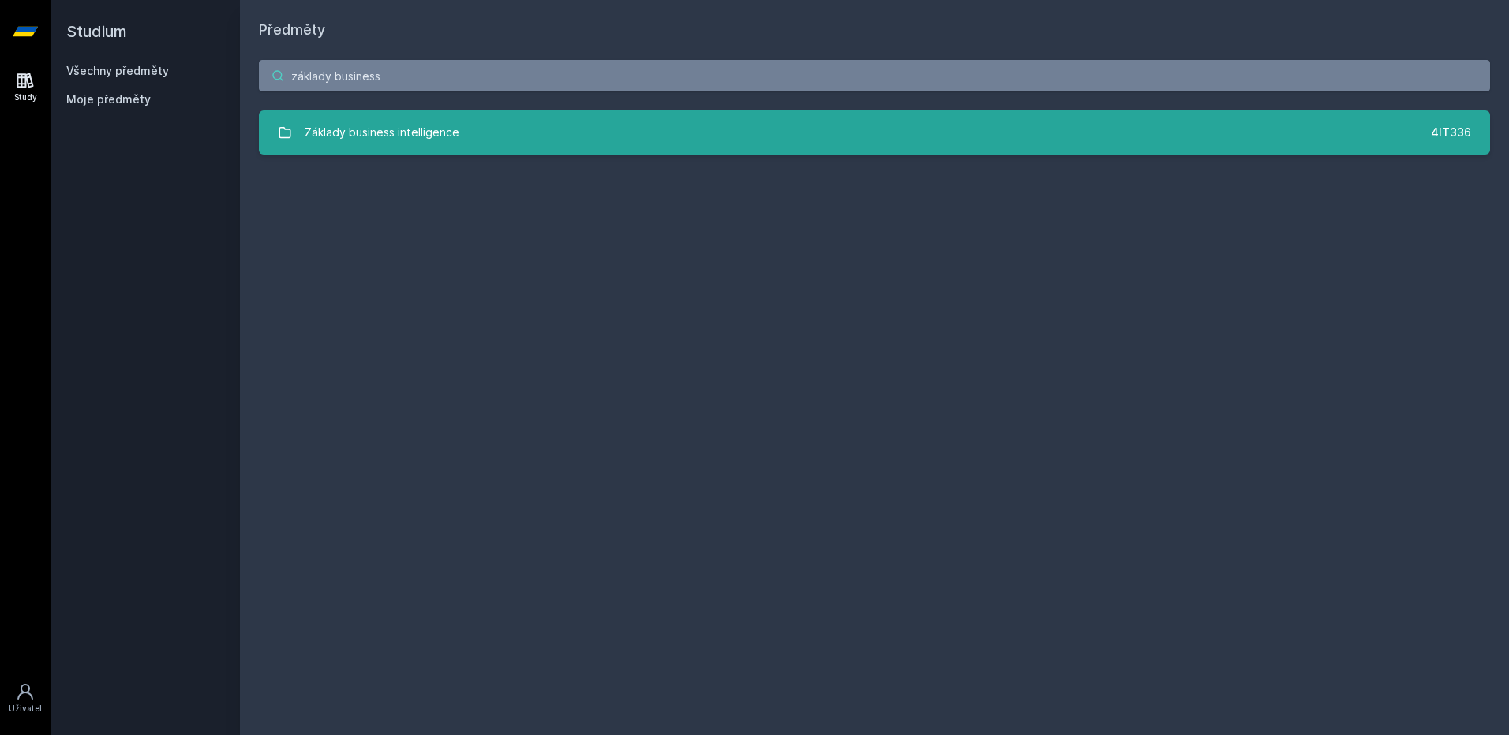 Image resolution: width=1509 pixels, height=735 pixels. What do you see at coordinates (25, 97) in the screenshot?
I see `div: Study` at bounding box center [25, 97].